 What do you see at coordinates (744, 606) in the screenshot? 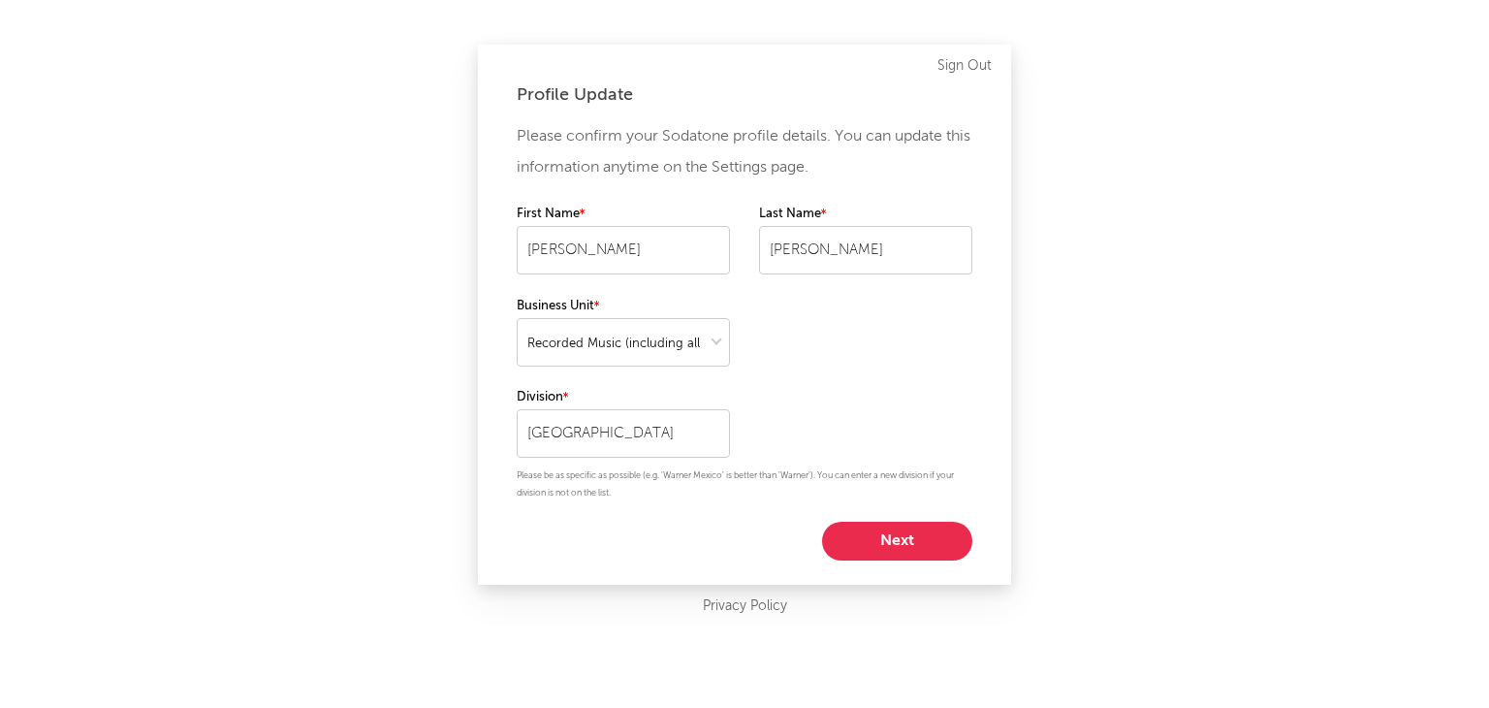
I see `a: Privacy Policy` at bounding box center [744, 606].